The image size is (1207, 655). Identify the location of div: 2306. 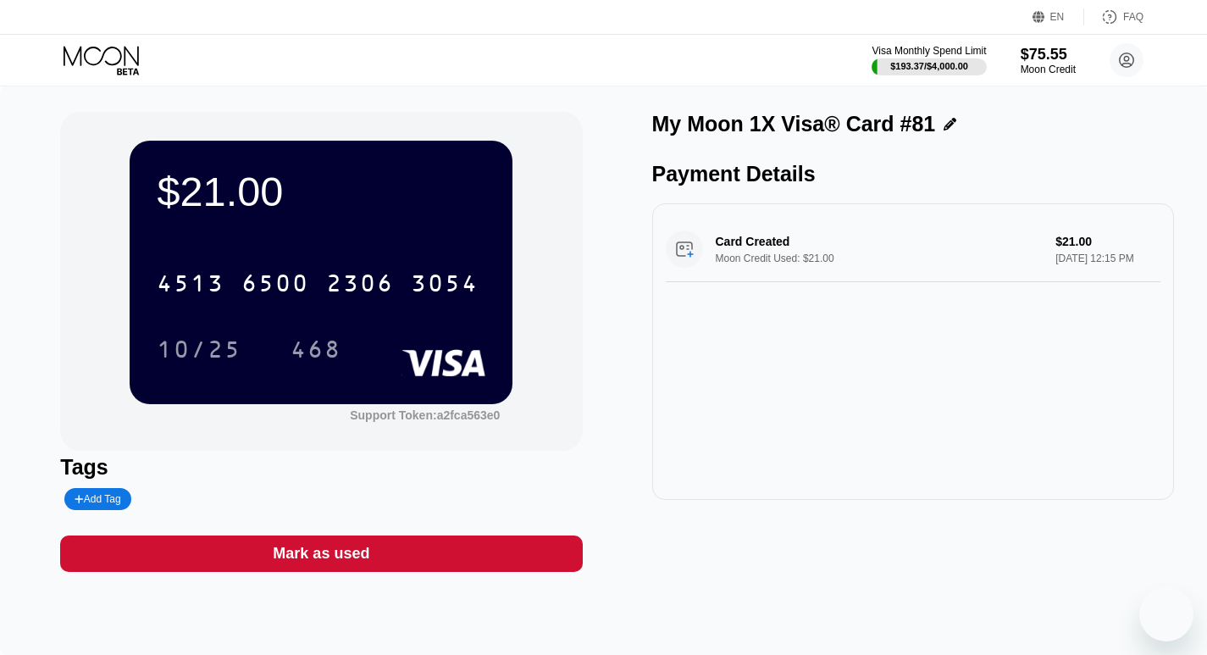
(360, 286).